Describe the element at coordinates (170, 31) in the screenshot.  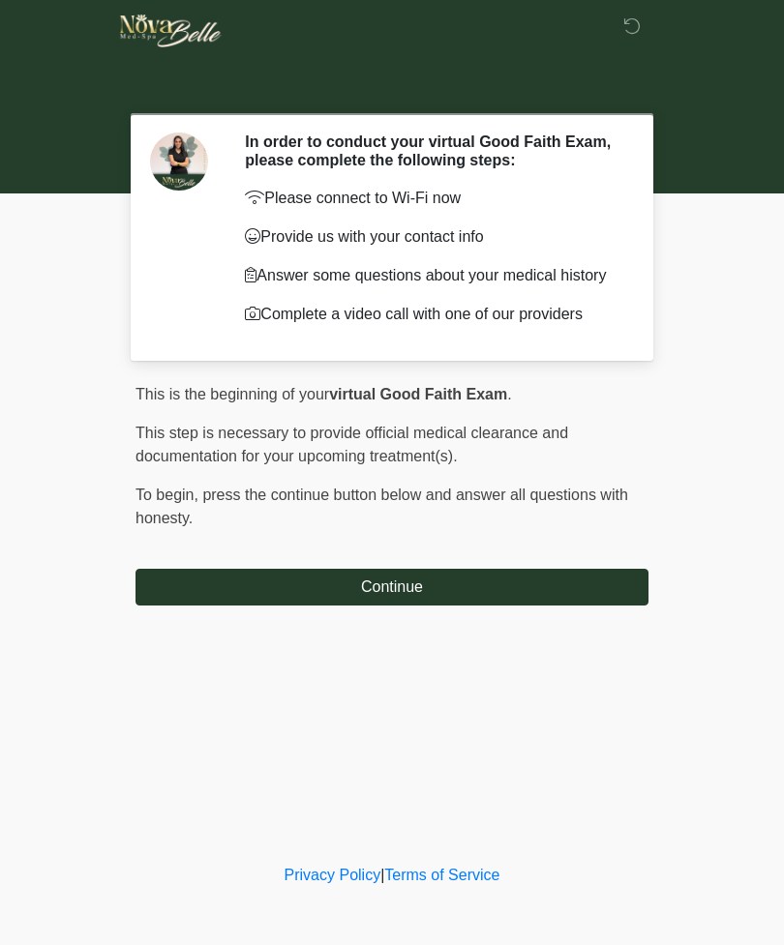
I see `img: Novabelle medspa Logo` at that location.